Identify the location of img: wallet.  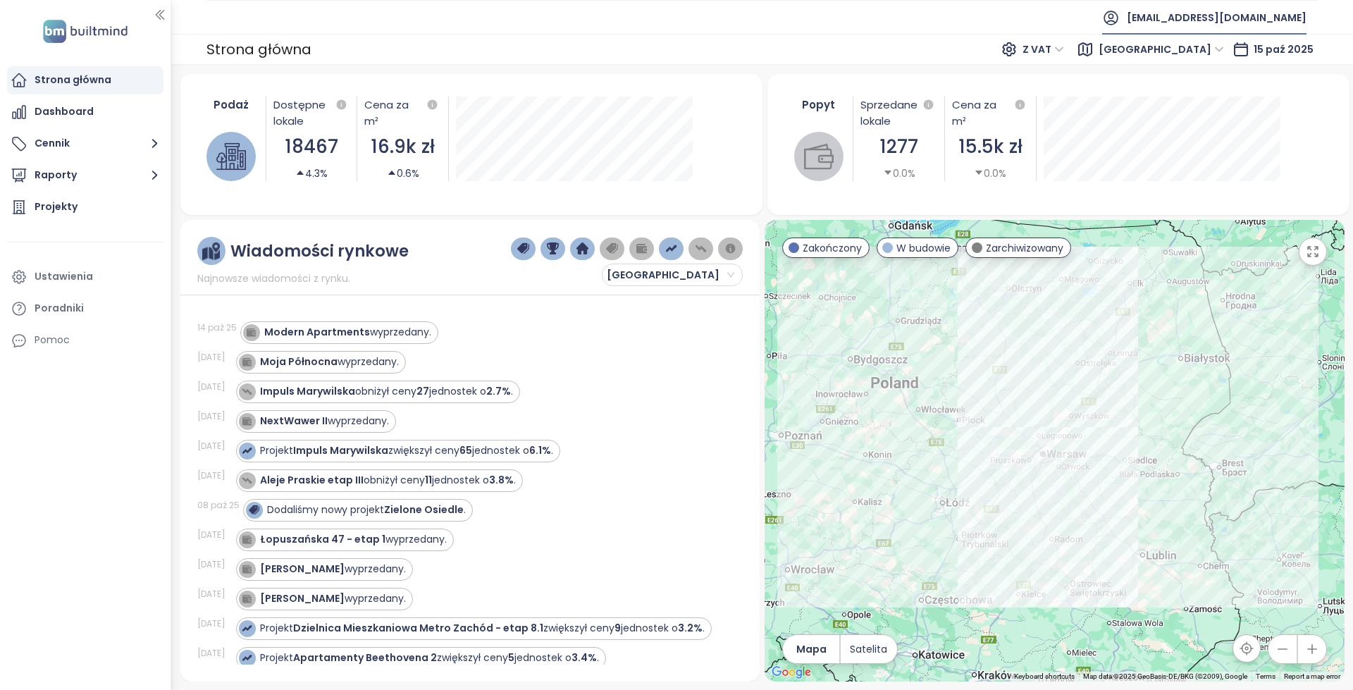
(819, 156).